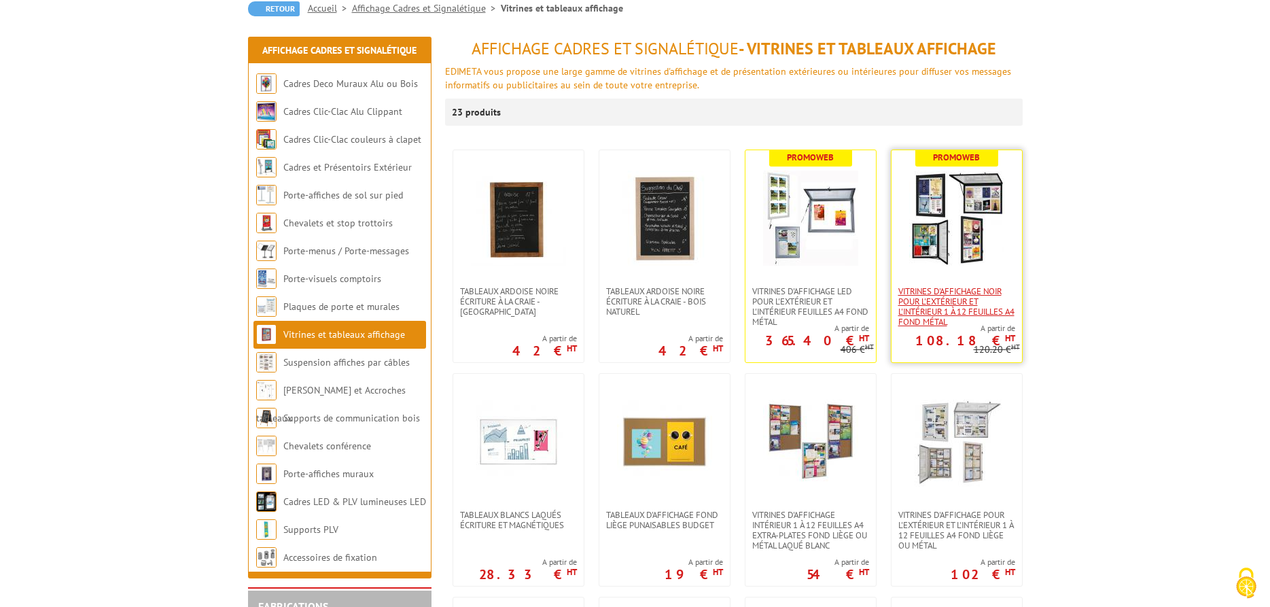  Describe the element at coordinates (857, 349) in the screenshot. I see `p: 406 €` at that location.